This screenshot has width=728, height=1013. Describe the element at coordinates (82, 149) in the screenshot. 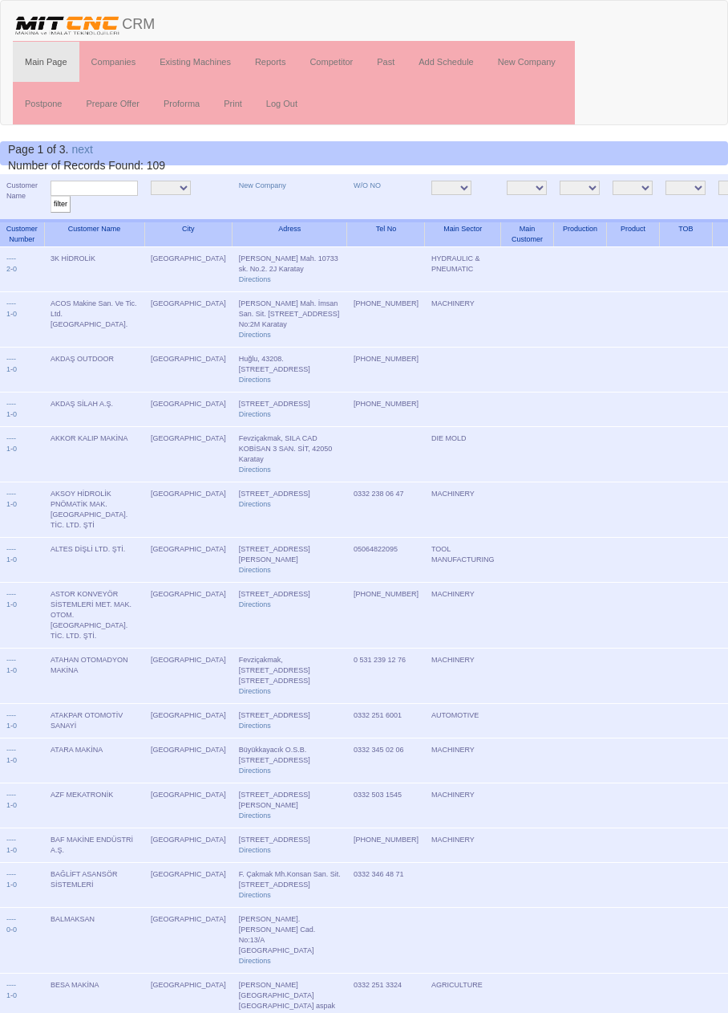

I see `a: next` at that location.